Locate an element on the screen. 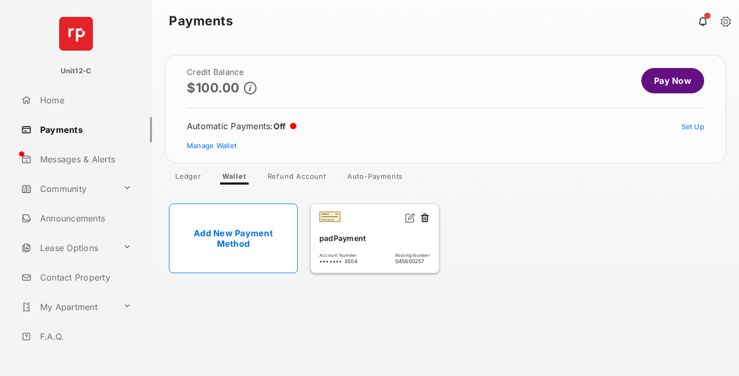  a: Payments is located at coordinates (84, 130).